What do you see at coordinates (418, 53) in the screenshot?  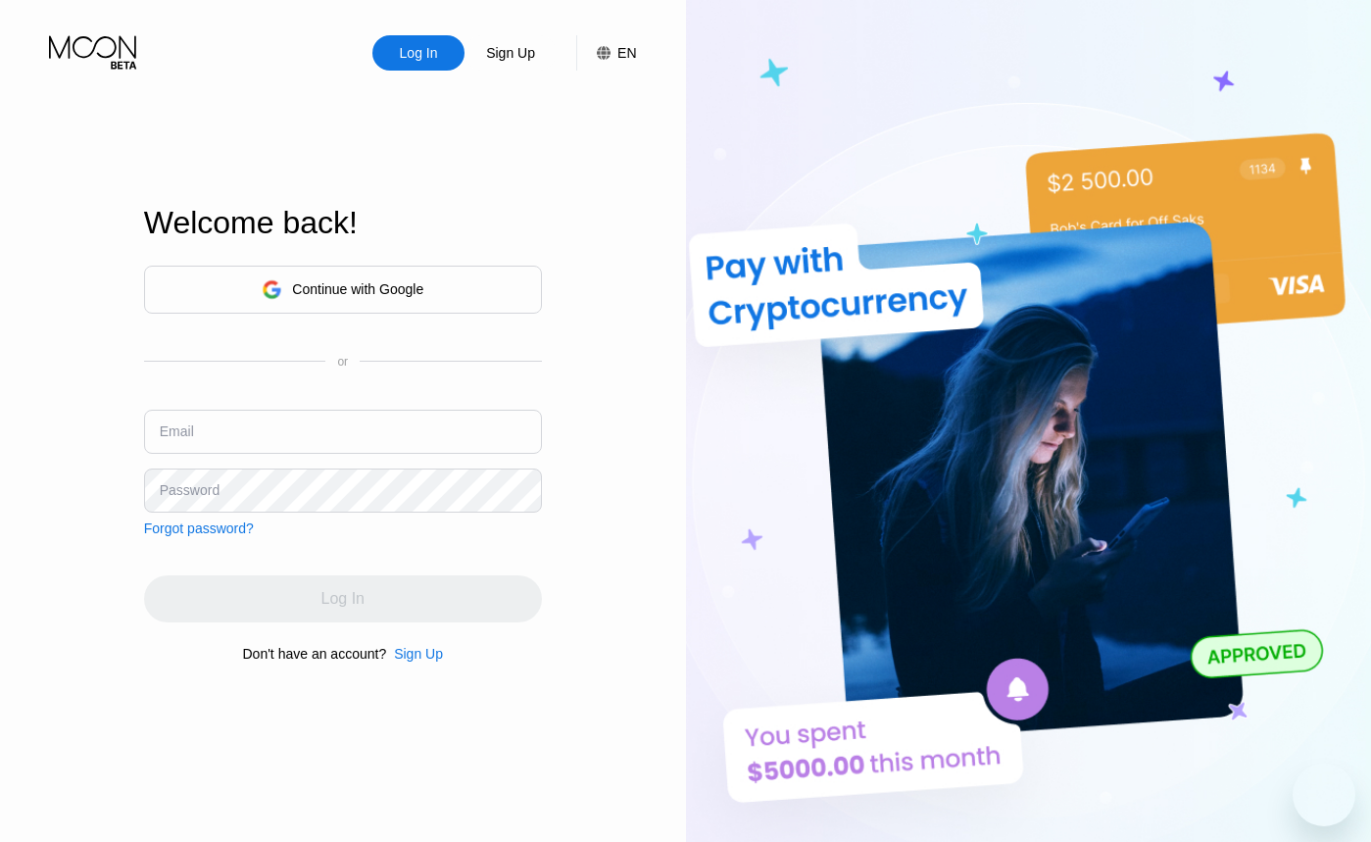 I see `div: Log In` at bounding box center [418, 53].